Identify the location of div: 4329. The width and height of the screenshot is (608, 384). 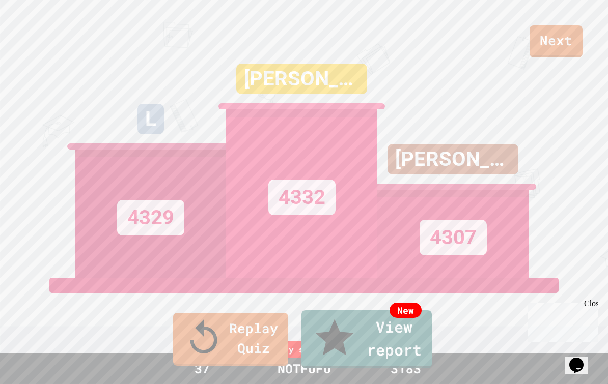
(151, 218).